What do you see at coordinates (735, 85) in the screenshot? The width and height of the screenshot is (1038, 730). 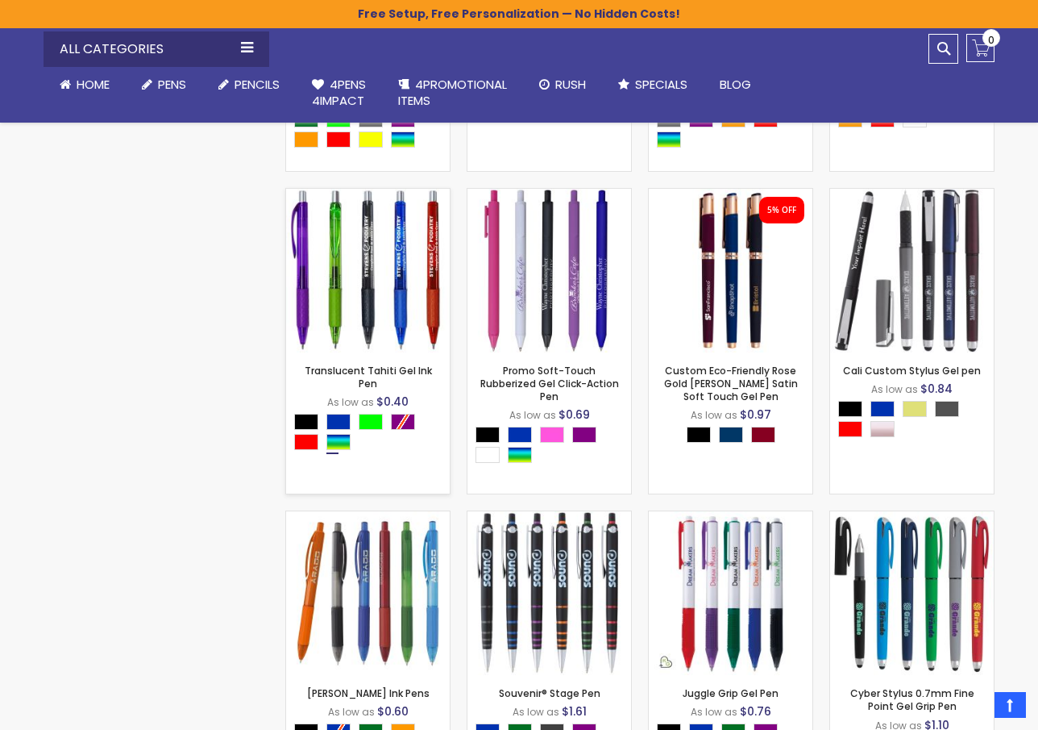 I see `a: Blog` at bounding box center [735, 85].